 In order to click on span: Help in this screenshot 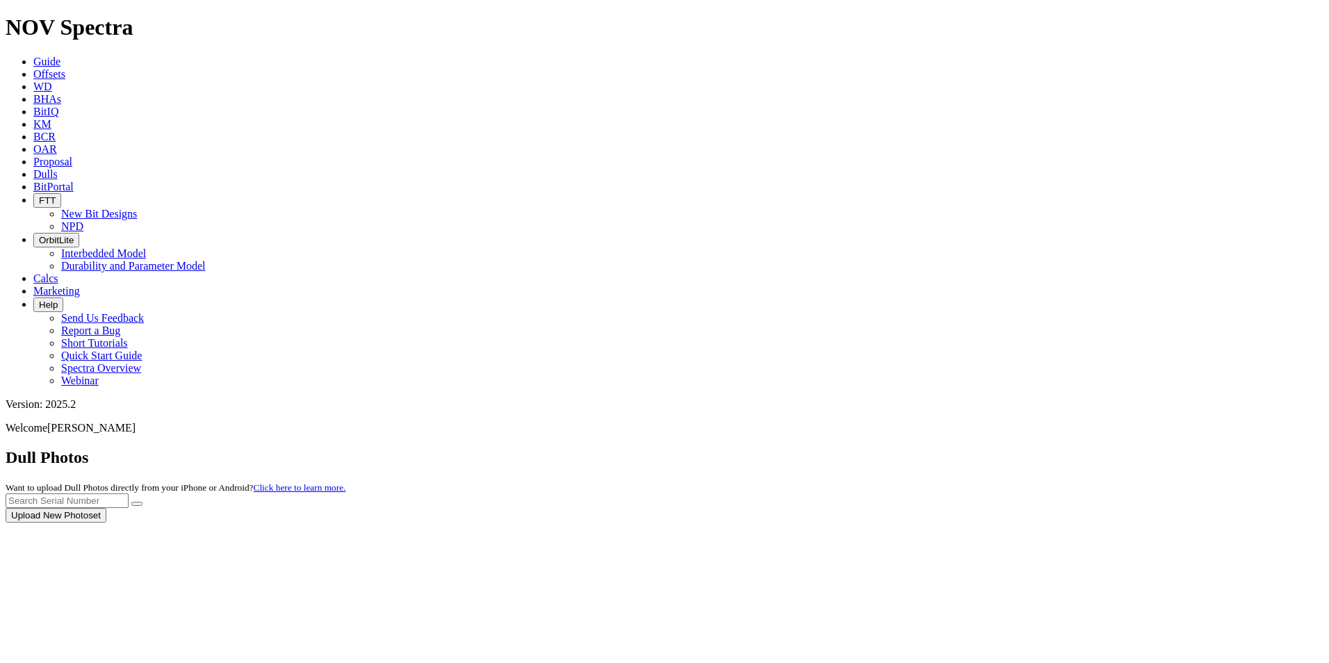, I will do `click(48, 304)`.